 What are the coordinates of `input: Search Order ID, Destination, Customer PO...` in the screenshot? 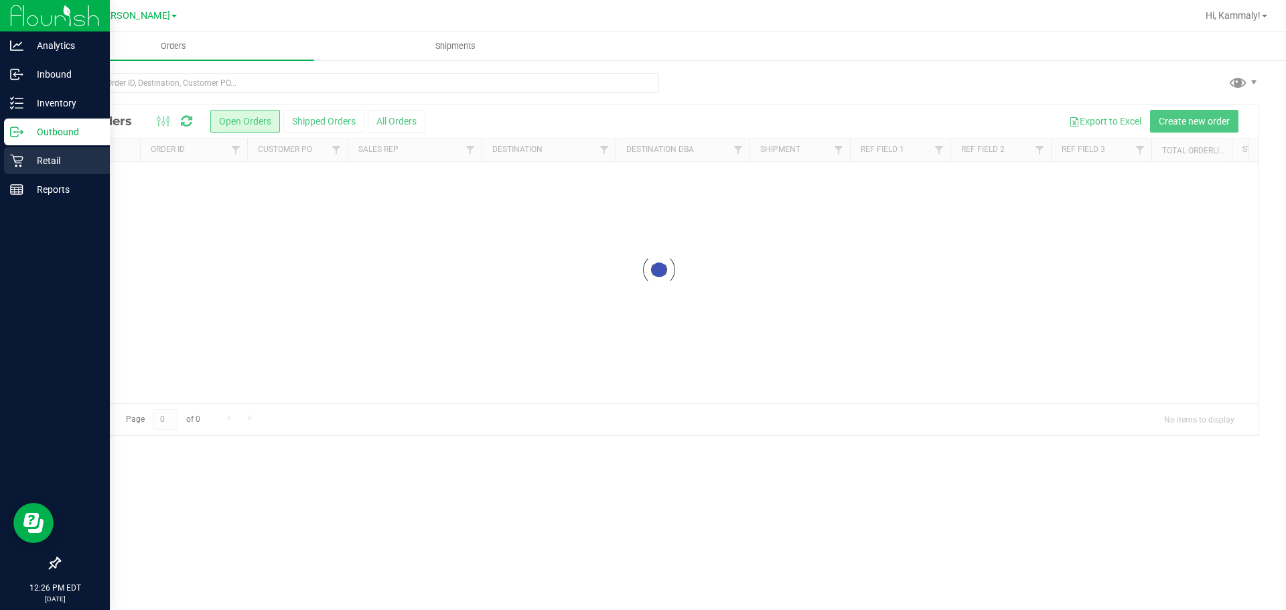 It's located at (359, 83).